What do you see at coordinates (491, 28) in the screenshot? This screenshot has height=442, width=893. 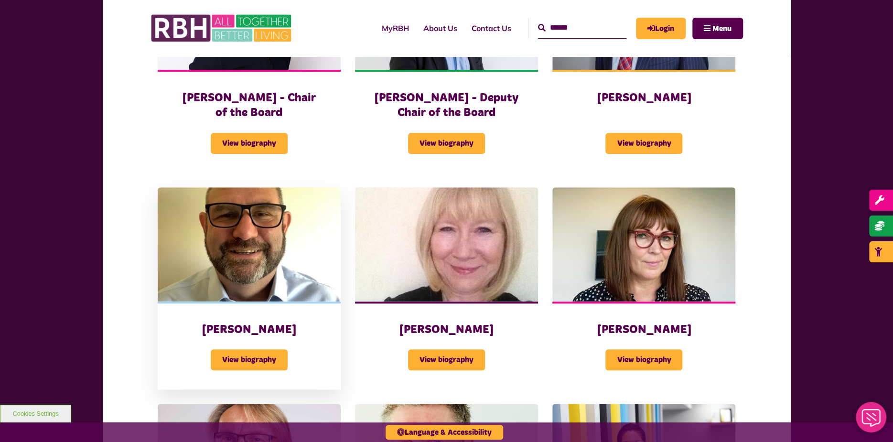 I see `a: Contact Us` at bounding box center [491, 28].